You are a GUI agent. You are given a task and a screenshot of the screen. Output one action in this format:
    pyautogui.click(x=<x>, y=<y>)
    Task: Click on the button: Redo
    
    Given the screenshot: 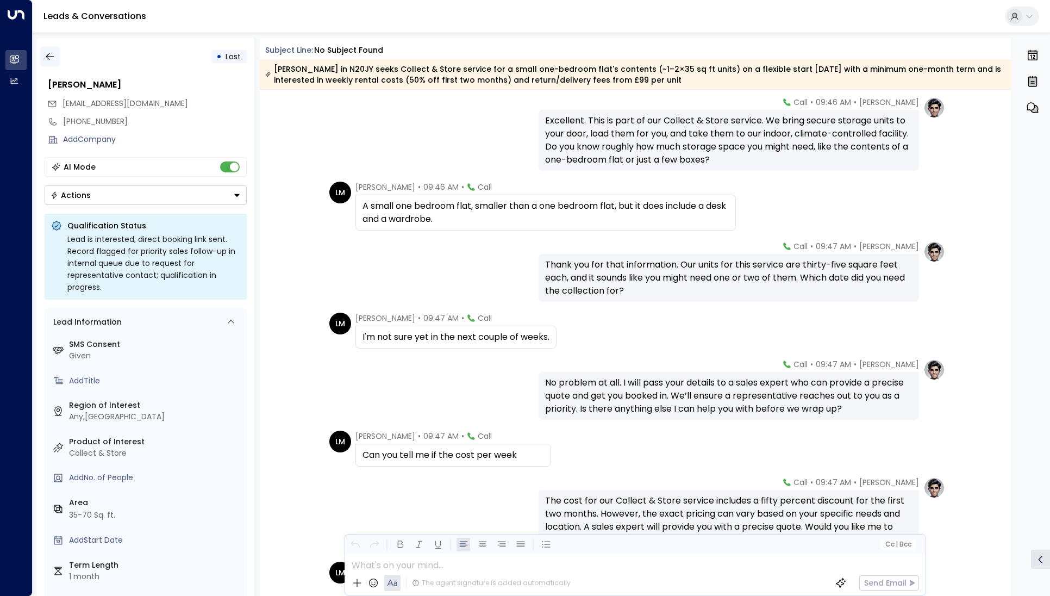 What is the action you would take?
    pyautogui.click(x=374, y=544)
    